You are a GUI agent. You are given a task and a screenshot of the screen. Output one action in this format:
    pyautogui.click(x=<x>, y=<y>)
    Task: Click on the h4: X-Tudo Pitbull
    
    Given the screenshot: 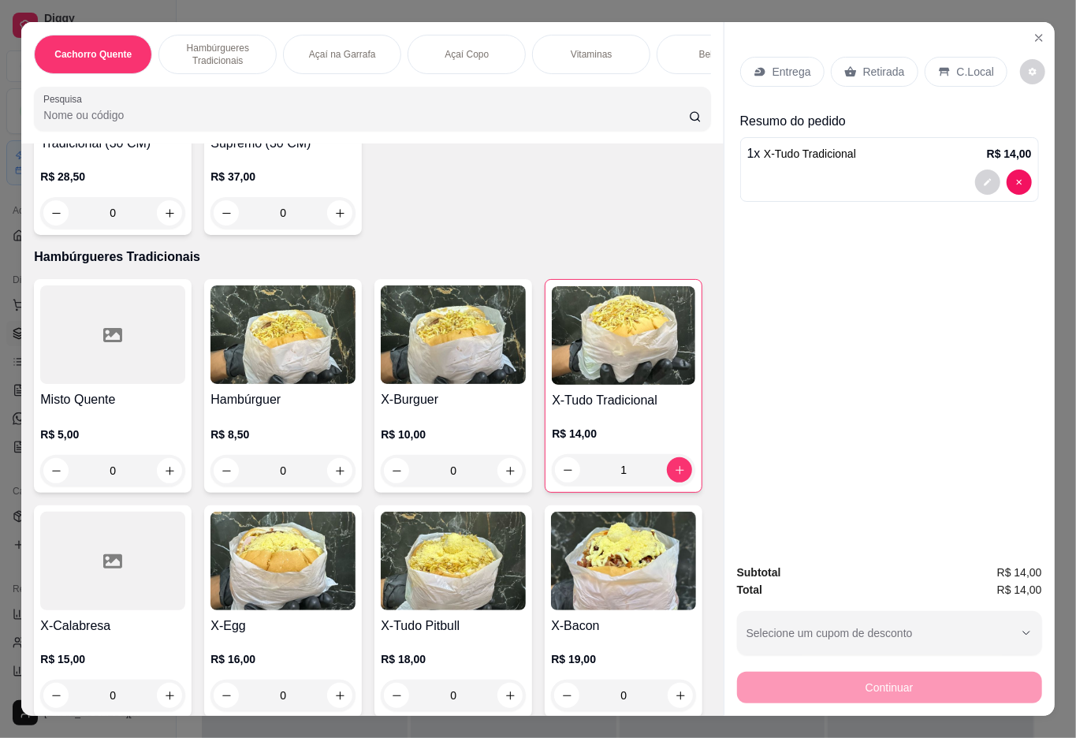 What is the action you would take?
    pyautogui.click(x=453, y=626)
    